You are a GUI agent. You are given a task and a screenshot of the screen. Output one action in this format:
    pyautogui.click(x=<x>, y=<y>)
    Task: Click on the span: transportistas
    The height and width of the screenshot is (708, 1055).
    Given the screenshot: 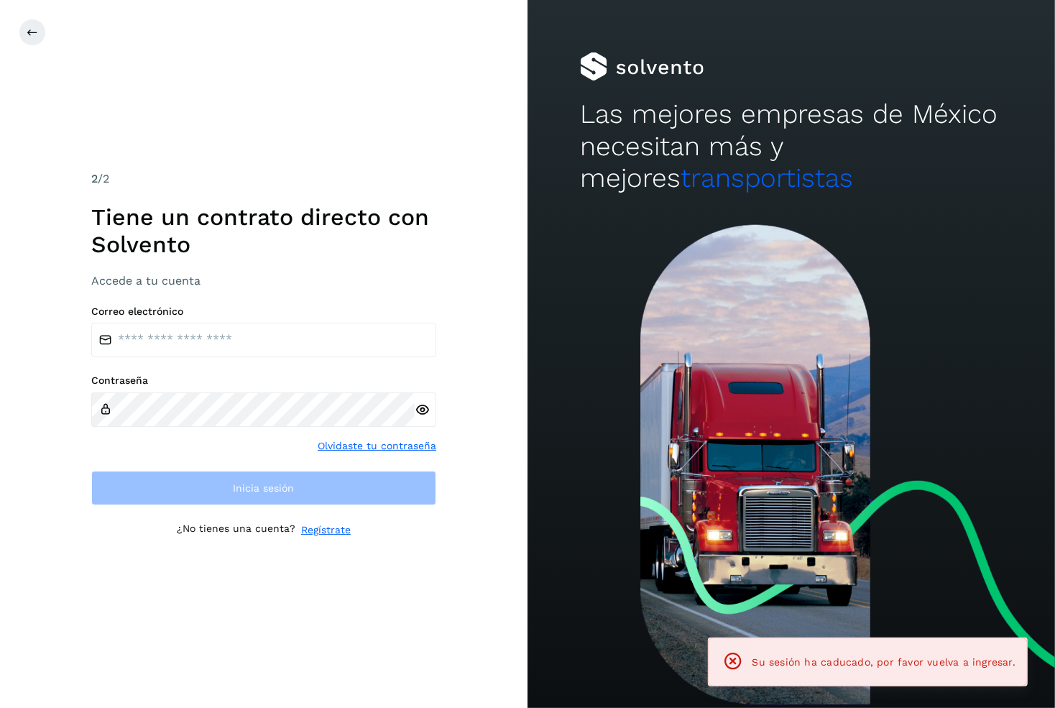 What is the action you would take?
    pyautogui.click(x=767, y=178)
    